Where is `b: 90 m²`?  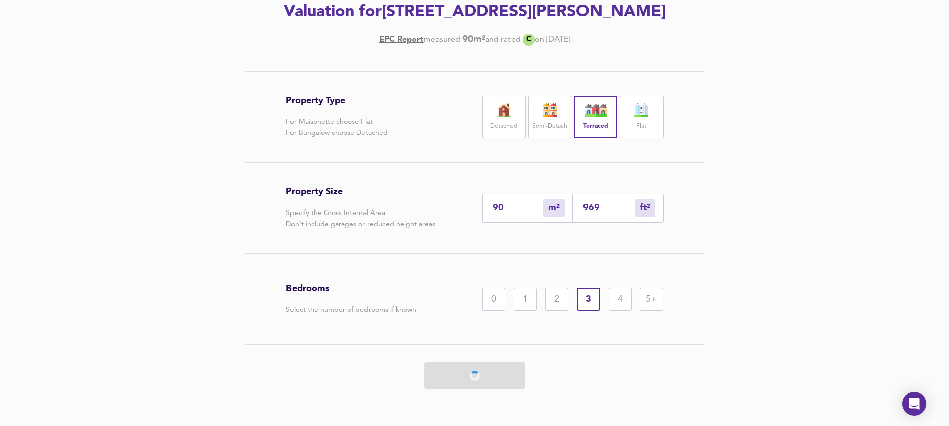
b: 90 m² is located at coordinates (474, 40).